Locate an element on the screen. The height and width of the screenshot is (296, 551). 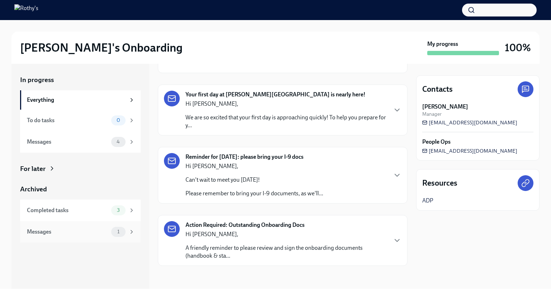
img: Rothy's is located at coordinates (26, 10).